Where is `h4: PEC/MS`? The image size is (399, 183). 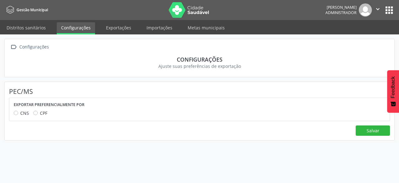
h4: PEC/MS is located at coordinates (200, 91).